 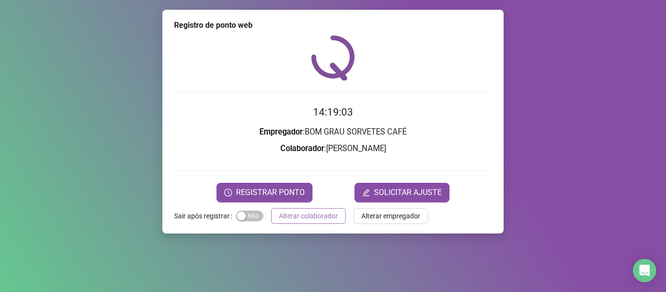 What do you see at coordinates (333, 132) in the screenshot?
I see `h3: : BOM GRAU SORVETES CAFÉ` at bounding box center [333, 132].